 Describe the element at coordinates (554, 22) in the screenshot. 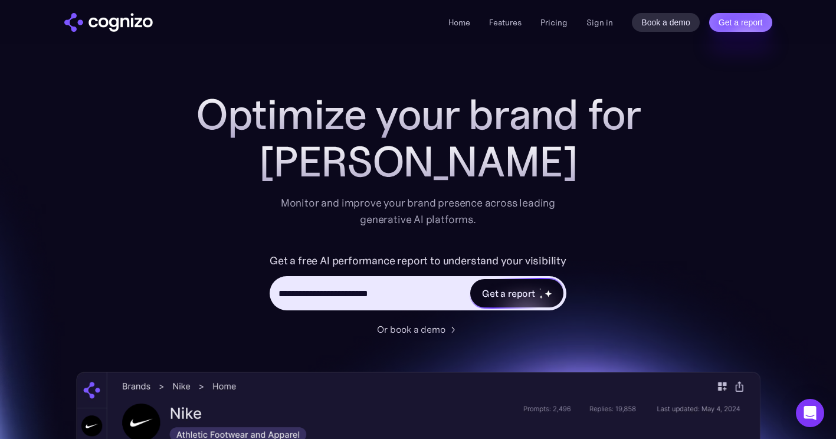

I see `a: Pricing` at that location.